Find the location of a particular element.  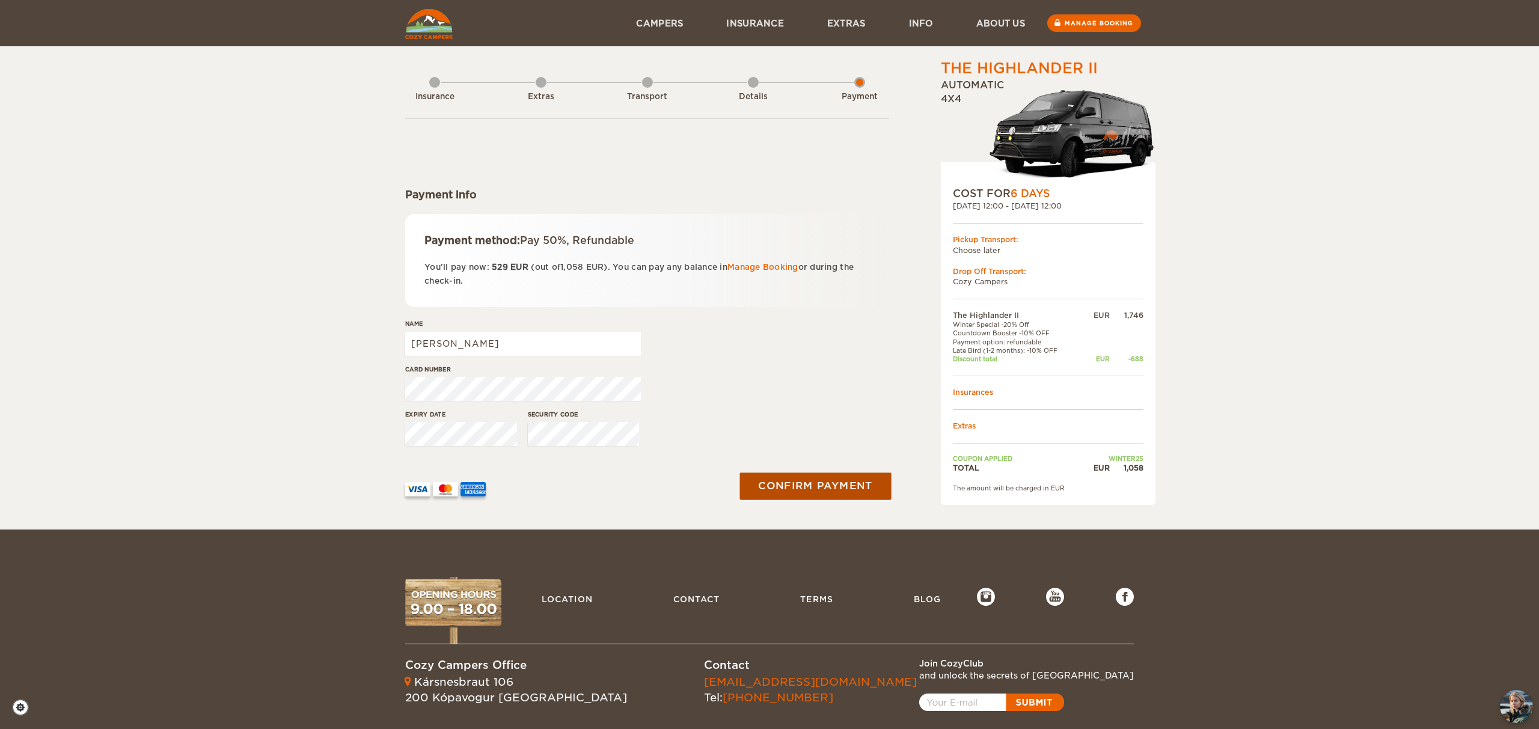

div: COST FOR is located at coordinates (1048, 194).